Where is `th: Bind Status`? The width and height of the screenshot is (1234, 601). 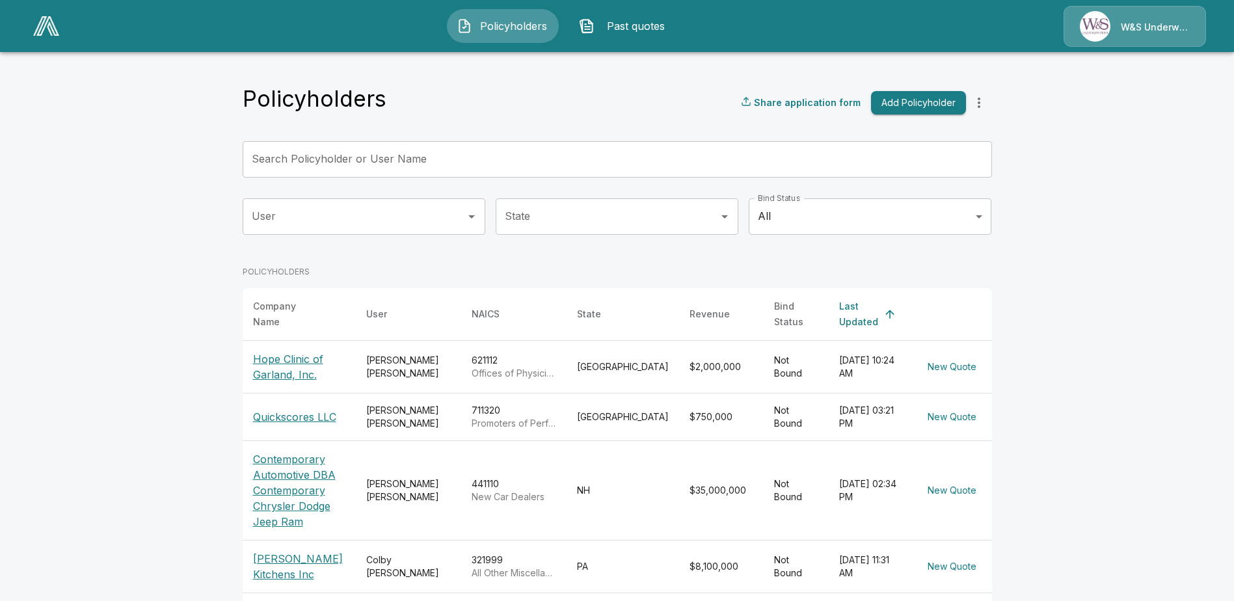
th: Bind Status is located at coordinates (796, 314).